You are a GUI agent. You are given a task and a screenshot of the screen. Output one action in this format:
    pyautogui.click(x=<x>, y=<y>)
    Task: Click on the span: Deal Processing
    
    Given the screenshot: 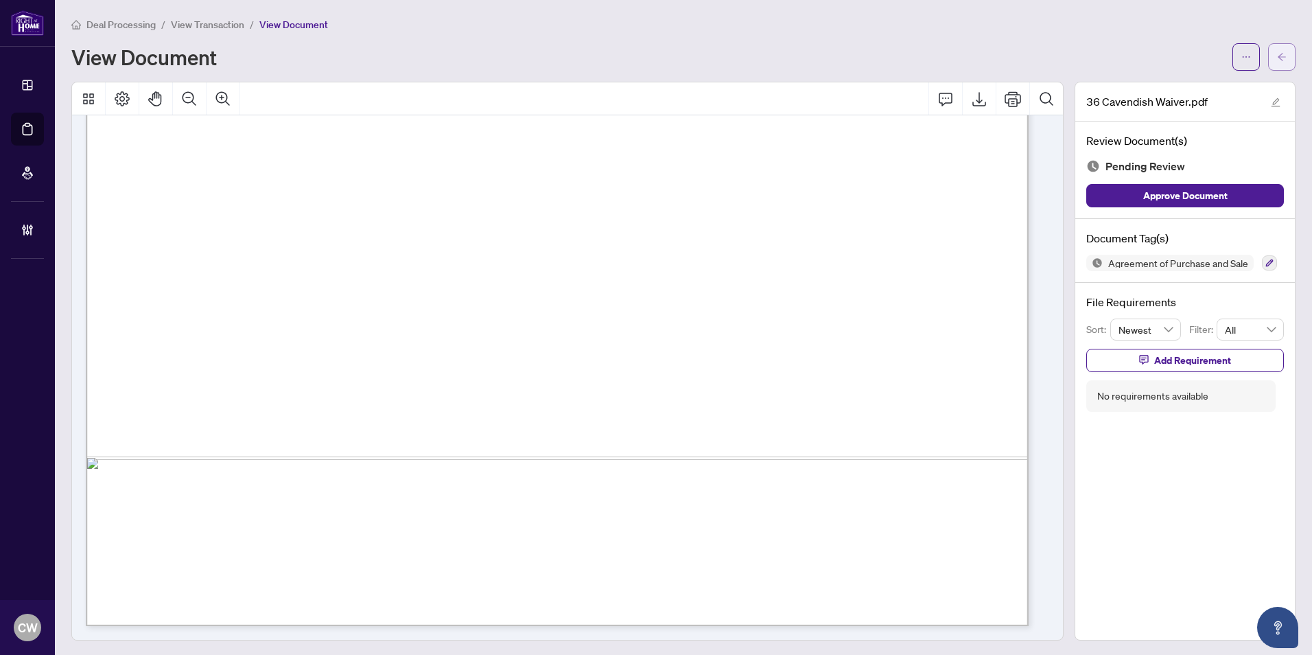 What is the action you would take?
    pyautogui.click(x=121, y=25)
    